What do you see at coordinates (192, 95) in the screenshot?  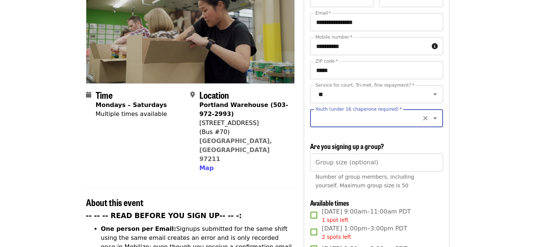 I see `i: map-marker-alt icon` at bounding box center [192, 95].